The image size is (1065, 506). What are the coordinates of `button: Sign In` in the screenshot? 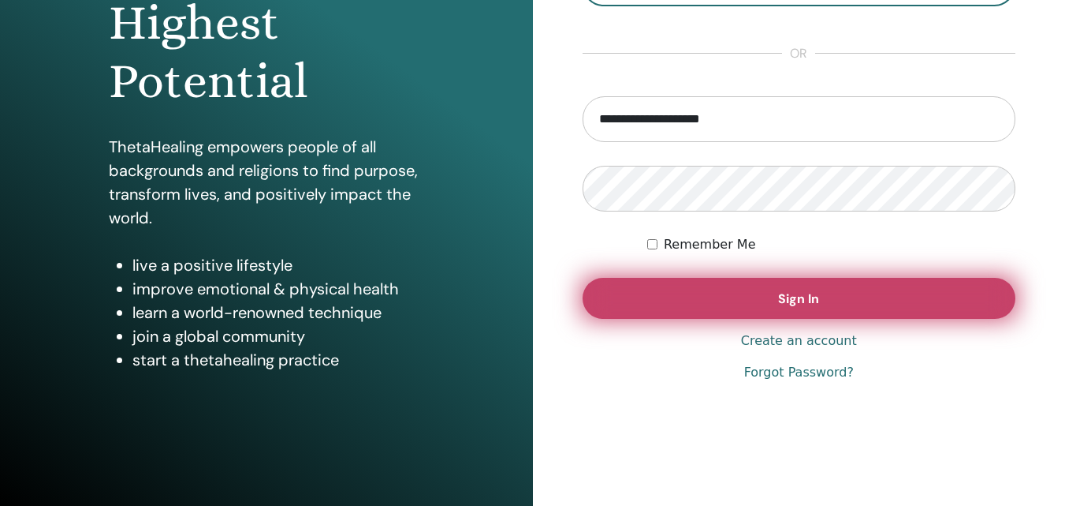 It's located at (800, 298).